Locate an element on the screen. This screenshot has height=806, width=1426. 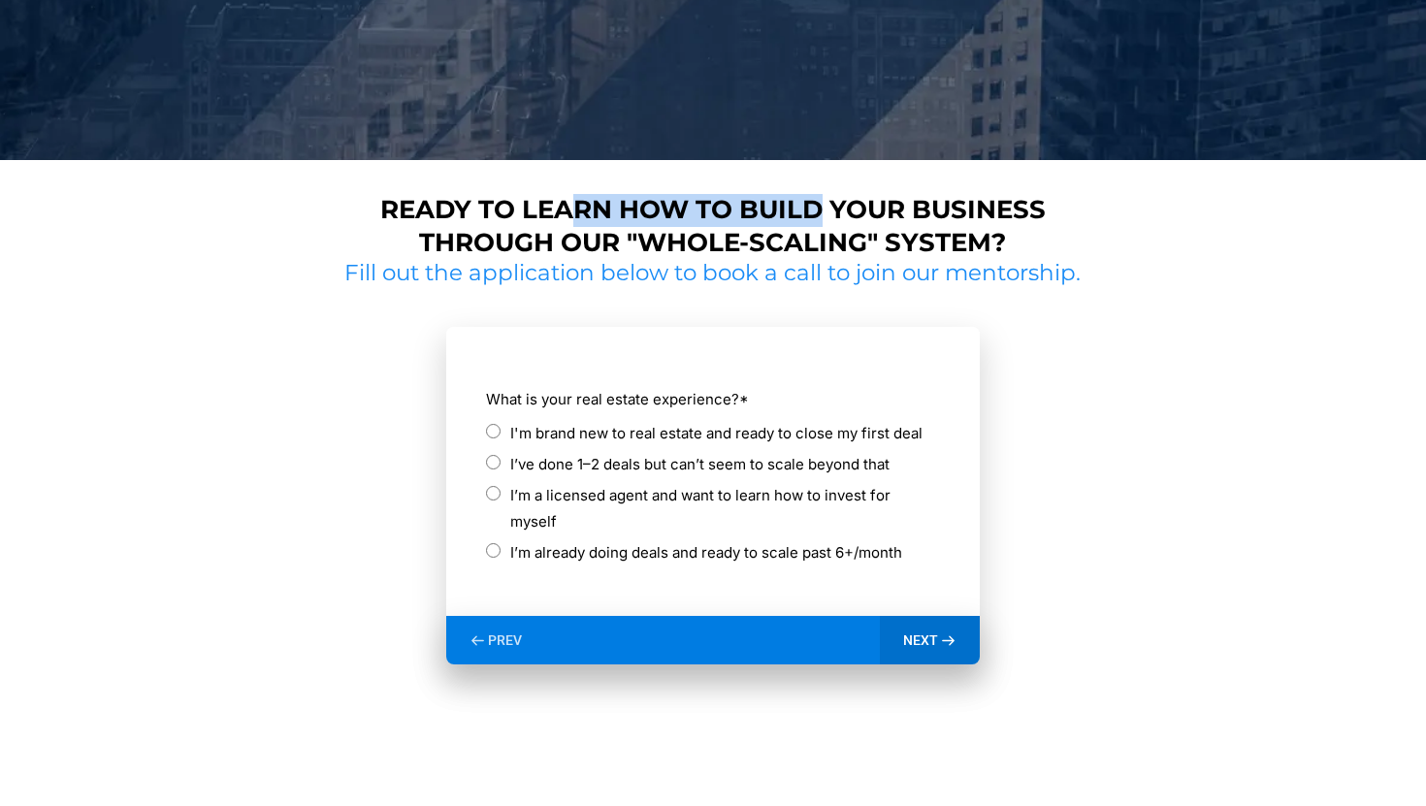
span: PREV is located at coordinates (504, 640).